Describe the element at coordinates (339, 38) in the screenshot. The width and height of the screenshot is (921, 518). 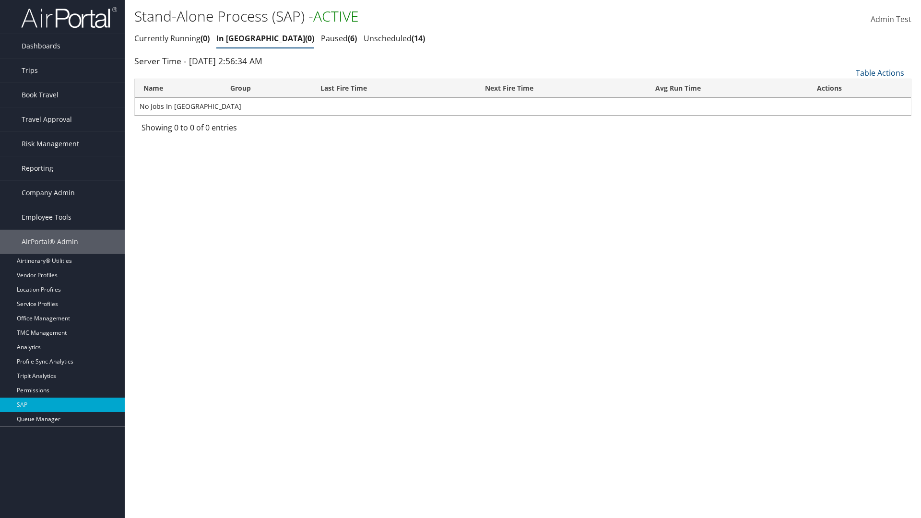
I see `a: Paused6` at that location.